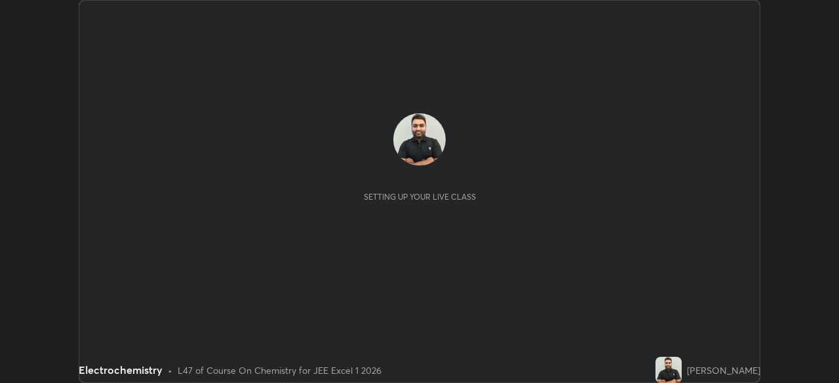 This screenshot has height=383, width=839. What do you see at coordinates (121, 370) in the screenshot?
I see `div: Electrochemistry` at bounding box center [121, 370].